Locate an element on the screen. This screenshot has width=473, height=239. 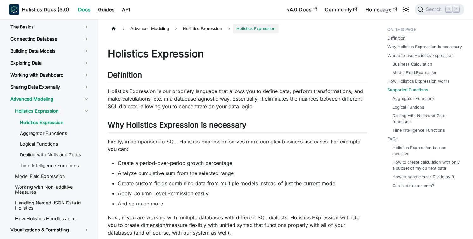
a: Dealing with Nulls and Zeros is located at coordinates (55, 155).